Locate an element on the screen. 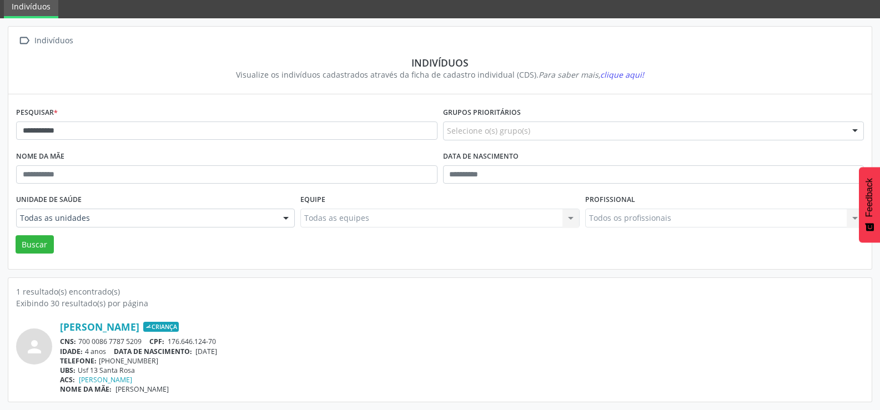 This screenshot has height=410, width=880. span: clique aqui! is located at coordinates (622, 74).